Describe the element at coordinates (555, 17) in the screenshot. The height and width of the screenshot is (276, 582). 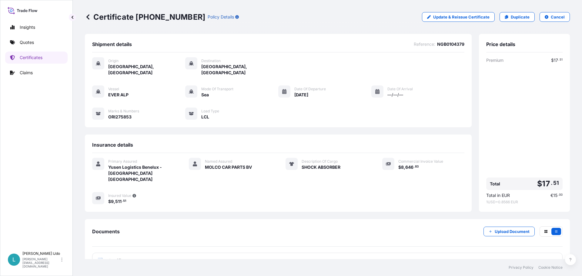
I see `button: Cancel` at that location.